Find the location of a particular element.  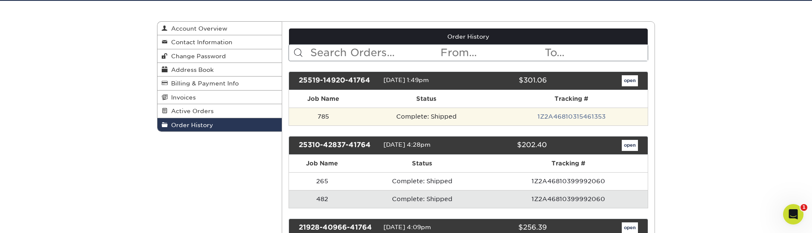

div: $301.06 is located at coordinates (507, 81).